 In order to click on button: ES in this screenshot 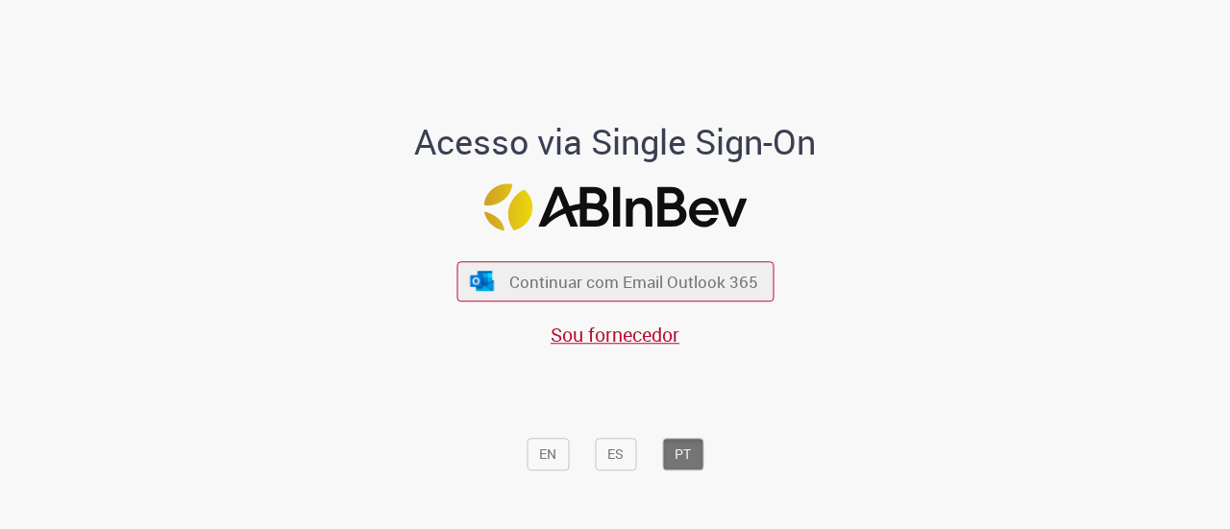, I will do `click(615, 454)`.